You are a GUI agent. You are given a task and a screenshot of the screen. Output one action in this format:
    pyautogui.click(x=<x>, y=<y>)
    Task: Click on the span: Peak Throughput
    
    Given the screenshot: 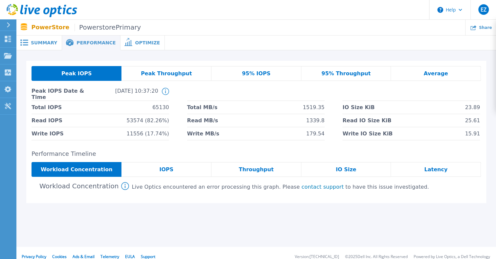 What is the action you would take?
    pyautogui.click(x=167, y=74)
    